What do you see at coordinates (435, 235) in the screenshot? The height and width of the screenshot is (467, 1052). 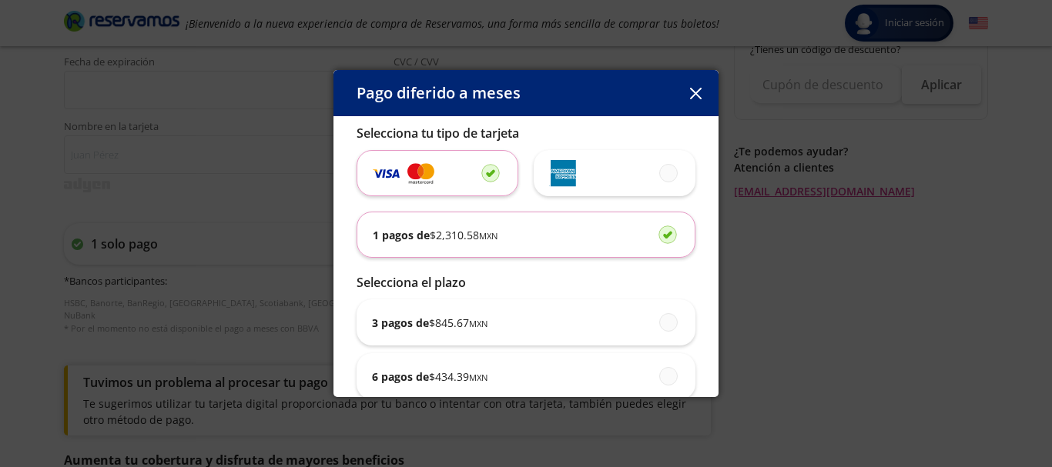 I see `p: 1 pagos de` at bounding box center [435, 235].